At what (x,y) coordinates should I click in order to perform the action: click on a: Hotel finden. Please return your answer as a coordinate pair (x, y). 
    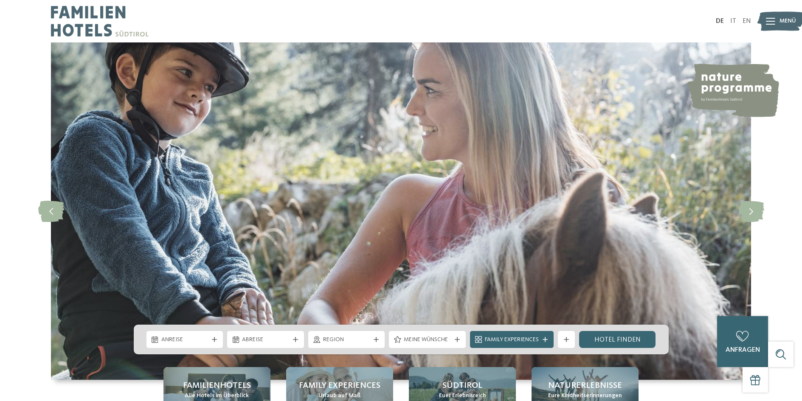
    Looking at the image, I should click on (618, 340).